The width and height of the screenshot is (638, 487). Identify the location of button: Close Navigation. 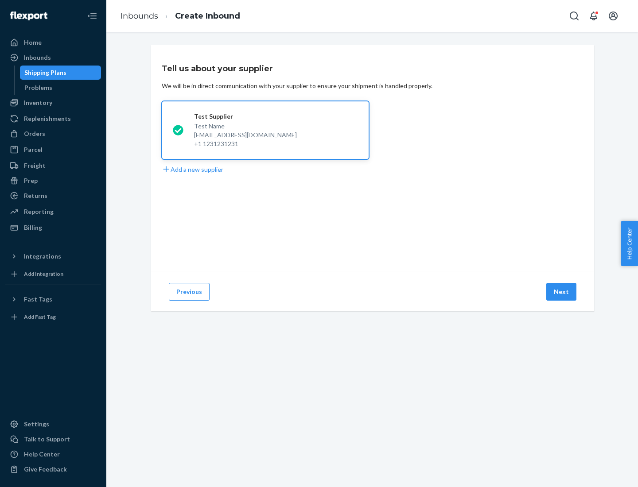
(92, 16).